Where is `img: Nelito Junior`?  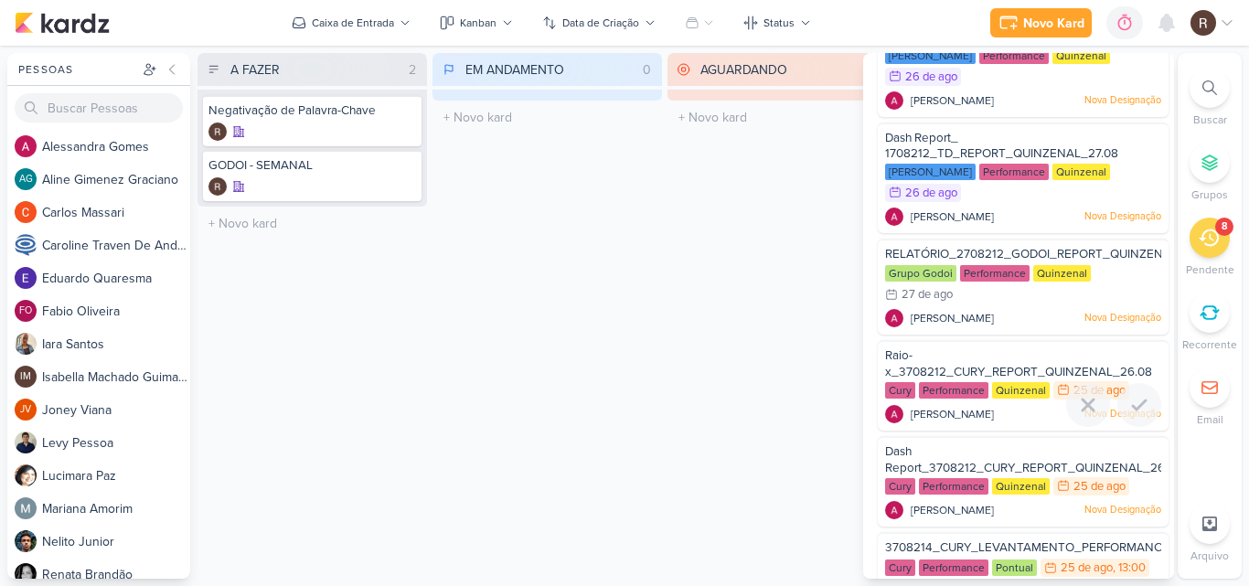
img: Nelito Junior is located at coordinates (26, 541).